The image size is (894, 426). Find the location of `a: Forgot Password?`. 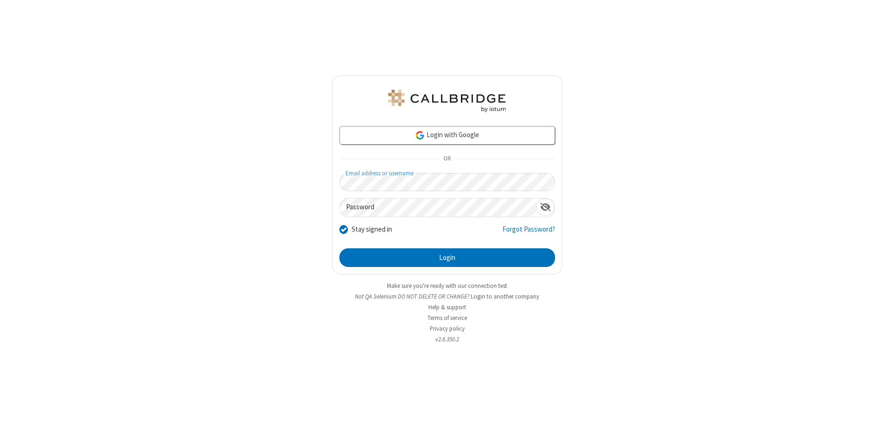

a: Forgot Password? is located at coordinates (528, 233).